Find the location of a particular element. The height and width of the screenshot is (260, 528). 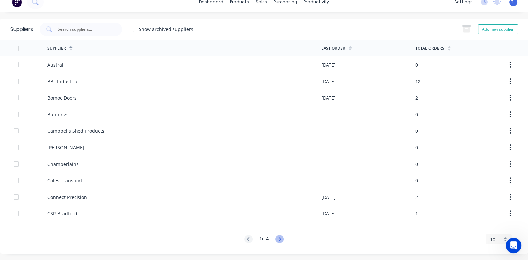

div: Last Order is located at coordinates (333, 48).